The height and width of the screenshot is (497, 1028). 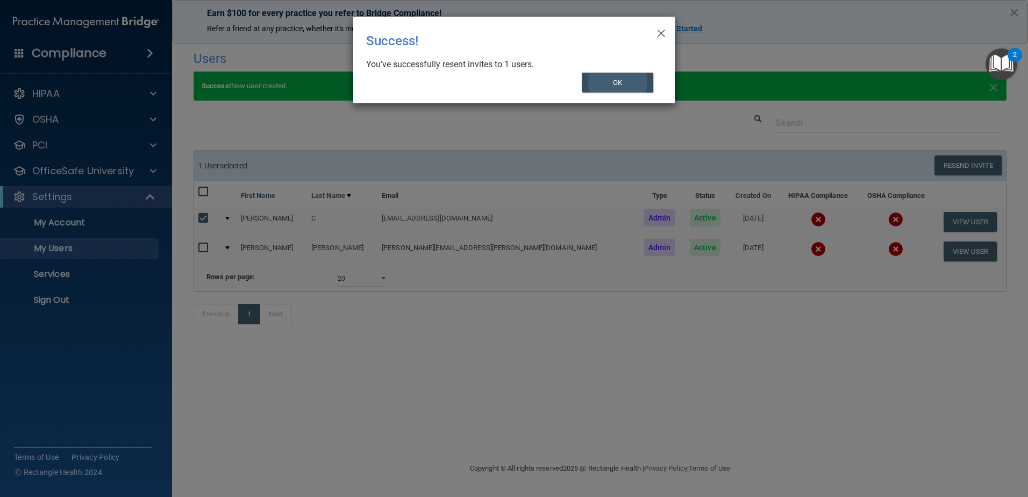 I want to click on div: 2, so click(x=1015, y=62).